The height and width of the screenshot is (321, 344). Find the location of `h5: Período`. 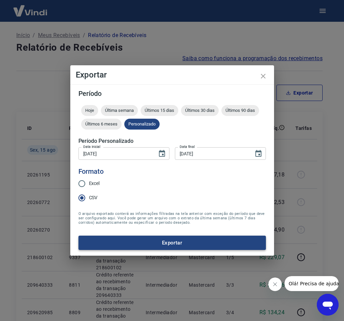

h5: Período is located at coordinates (172, 93).